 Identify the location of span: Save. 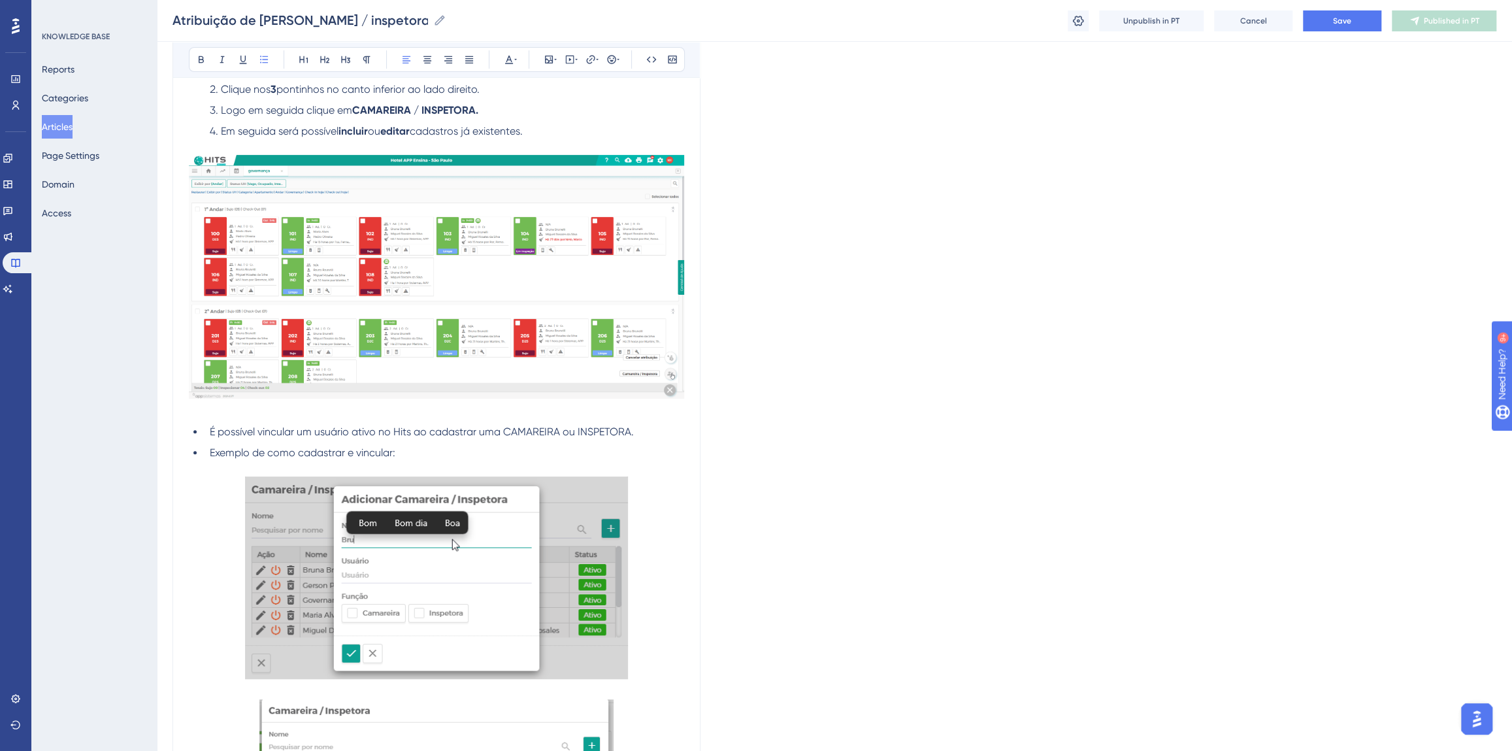
(1342, 21).